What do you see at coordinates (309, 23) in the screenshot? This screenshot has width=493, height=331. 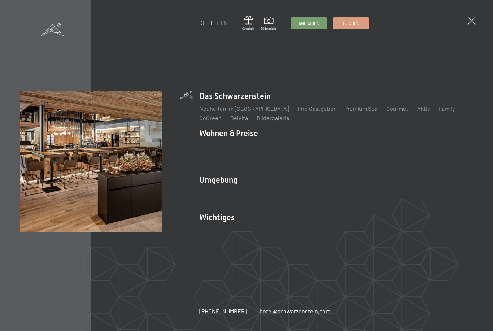 I see `a: Anfragen` at bounding box center [309, 23].